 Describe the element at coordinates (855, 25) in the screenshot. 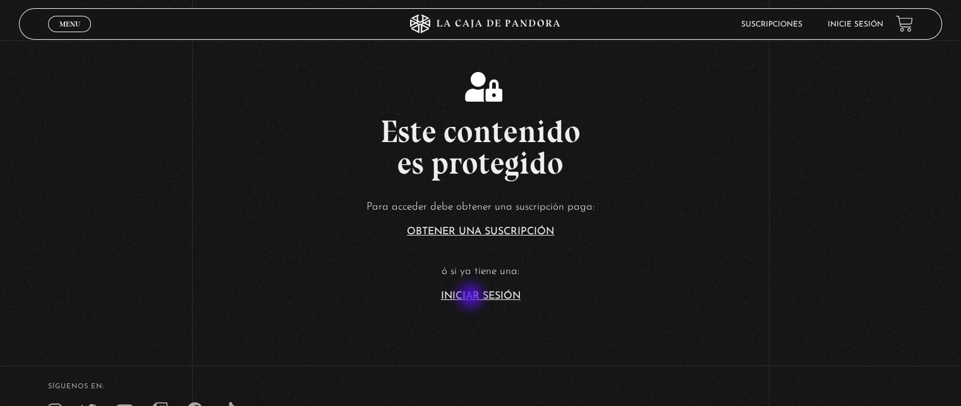

I see `a: Inicie sesión` at that location.